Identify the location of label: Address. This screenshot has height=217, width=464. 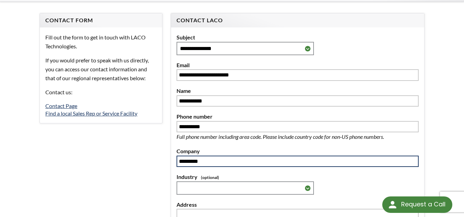
(297, 205).